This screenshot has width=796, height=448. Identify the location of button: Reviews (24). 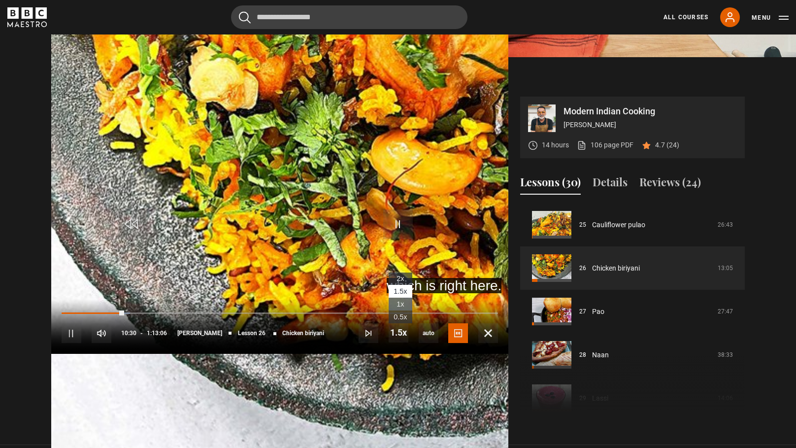
(670, 184).